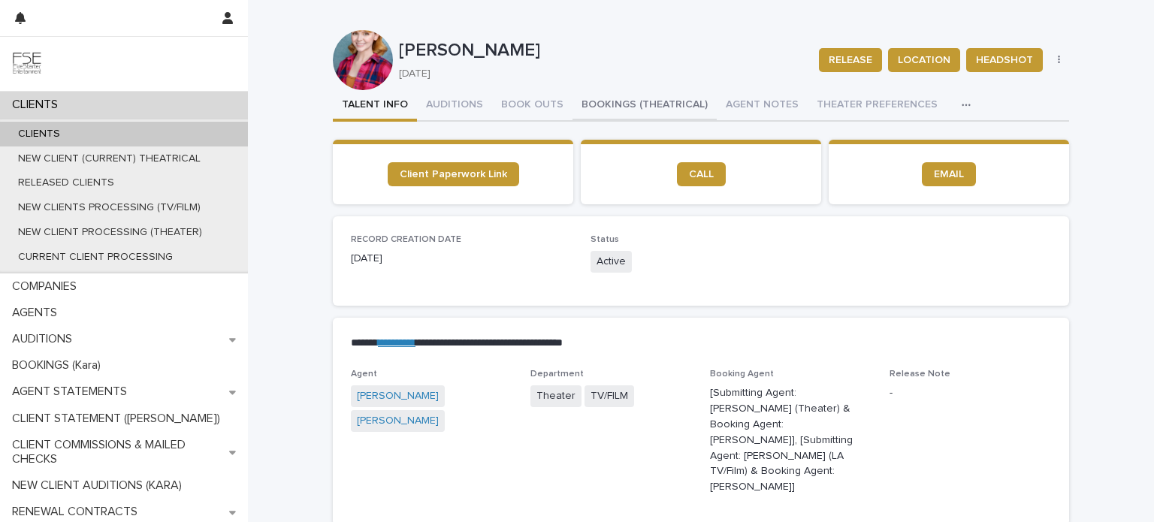  What do you see at coordinates (77, 512) in the screenshot?
I see `p: RENEWAL CONTRACTS` at bounding box center [77, 512].